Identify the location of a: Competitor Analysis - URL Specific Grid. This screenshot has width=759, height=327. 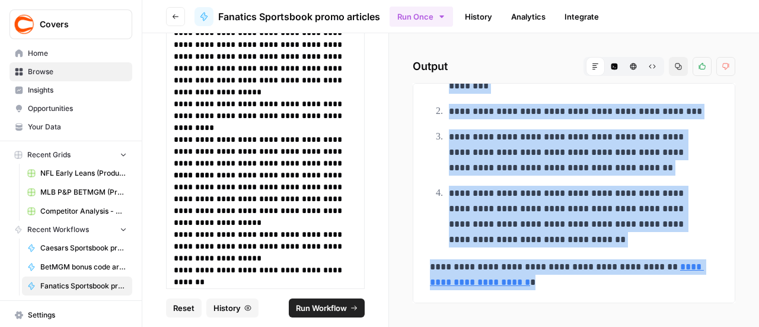
(77, 211).